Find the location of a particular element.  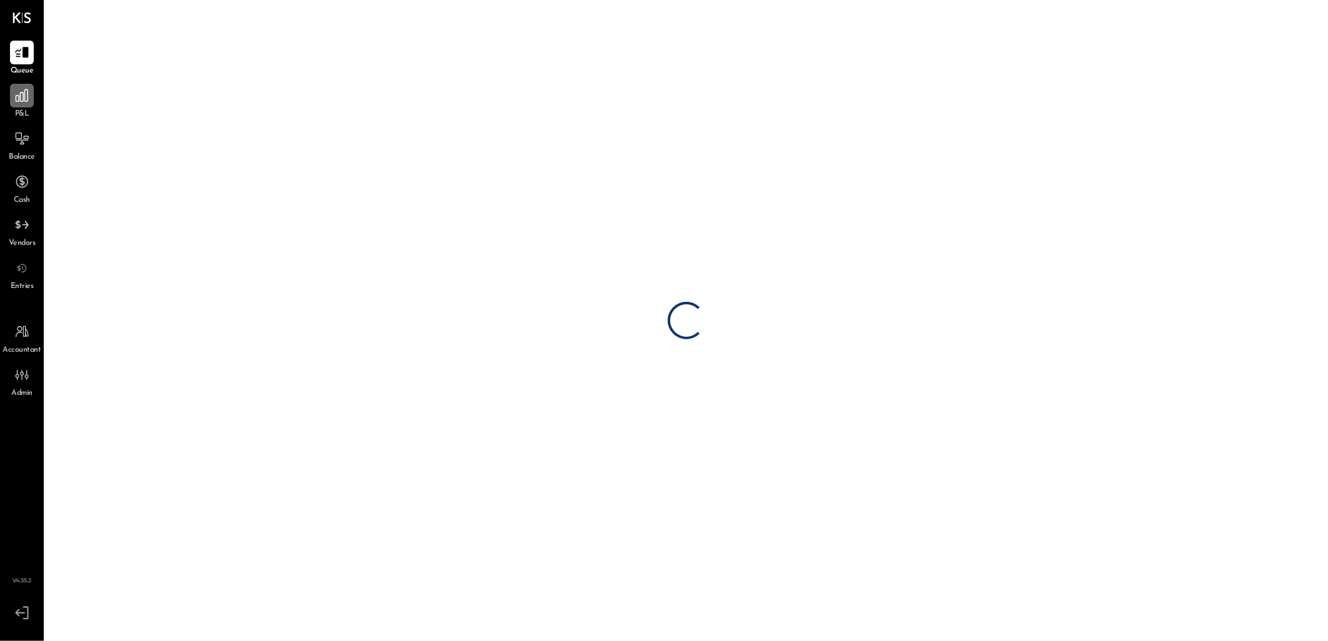

span: Cash is located at coordinates (22, 201).